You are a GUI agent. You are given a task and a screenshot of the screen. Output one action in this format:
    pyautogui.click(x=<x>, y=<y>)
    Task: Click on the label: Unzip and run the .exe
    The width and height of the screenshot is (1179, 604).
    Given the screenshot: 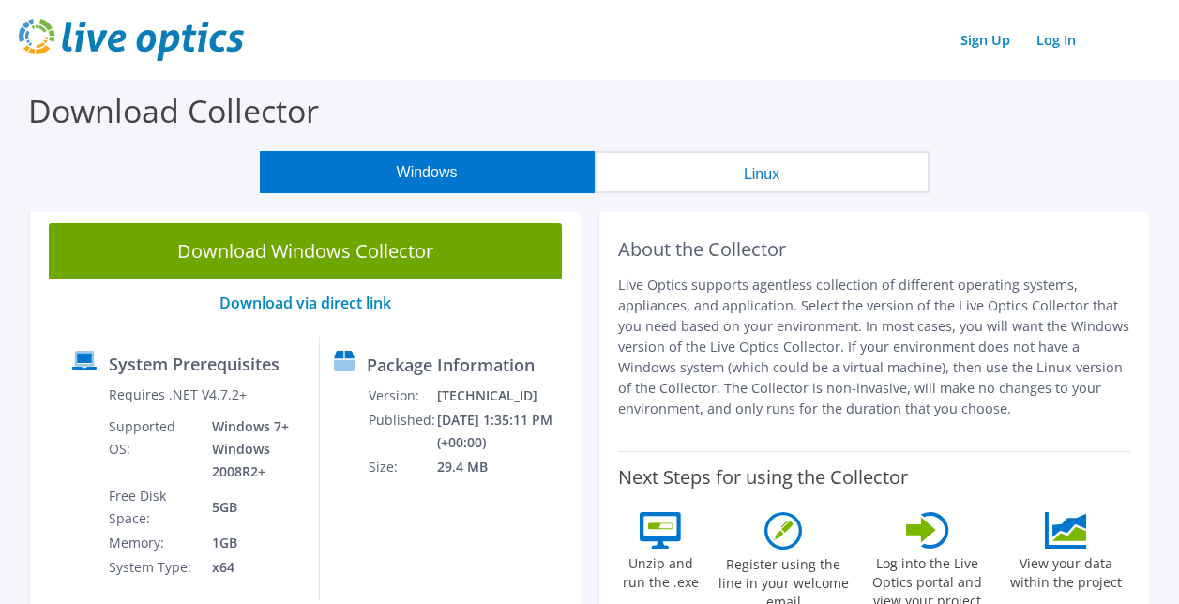 What is the action you would take?
    pyautogui.click(x=661, y=570)
    